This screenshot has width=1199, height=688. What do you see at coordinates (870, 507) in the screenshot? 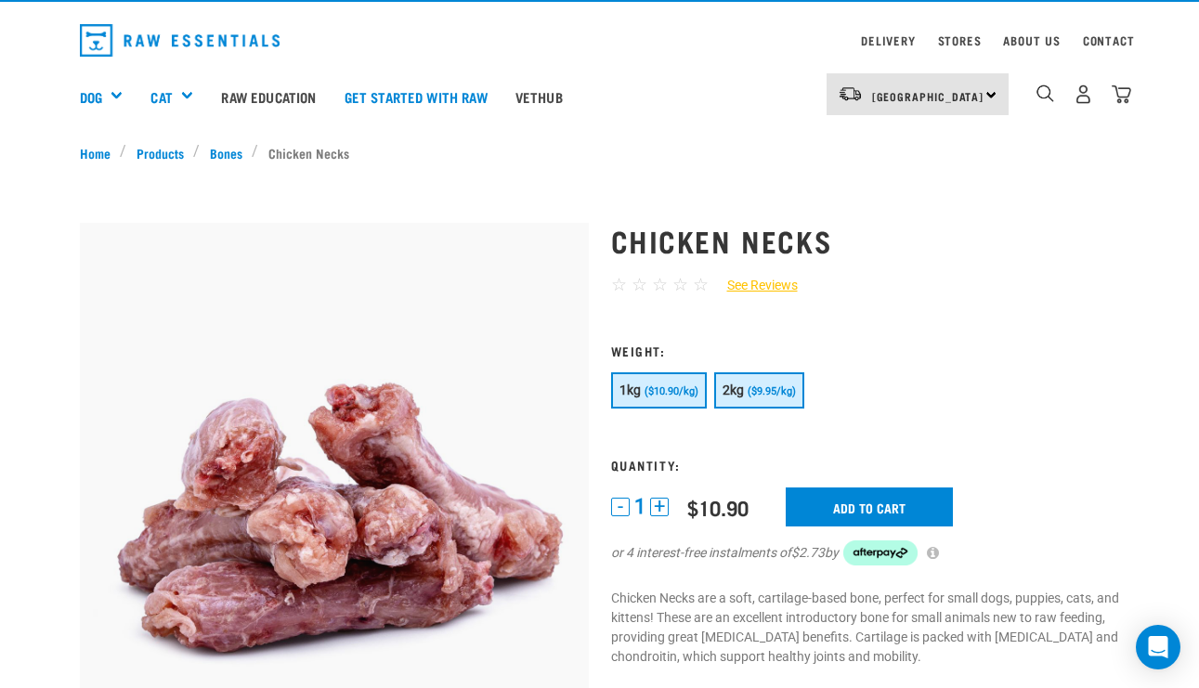
I see `input: Add to cart` at bounding box center [870, 507].